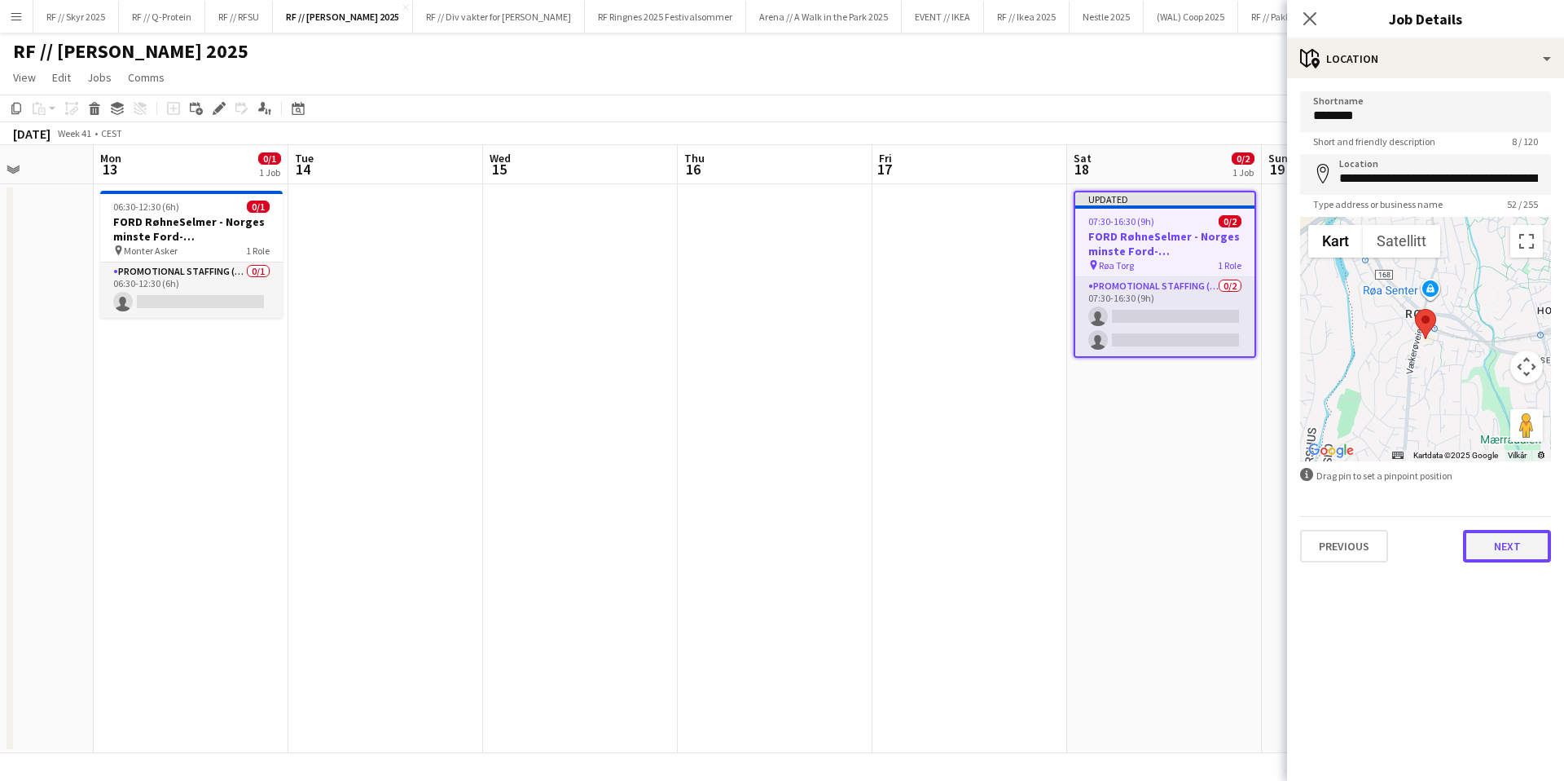 The width and height of the screenshot is (1564, 781). Describe the element at coordinates (162, 16) in the screenshot. I see `button: RF // Q-Protein` at that location.